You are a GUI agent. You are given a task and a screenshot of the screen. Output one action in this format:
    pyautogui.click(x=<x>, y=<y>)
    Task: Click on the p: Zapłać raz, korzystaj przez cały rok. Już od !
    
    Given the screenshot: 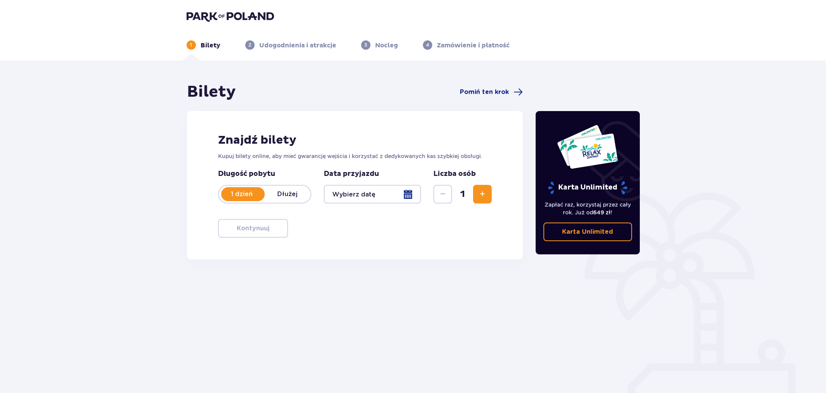 What is the action you would take?
    pyautogui.click(x=588, y=209)
    